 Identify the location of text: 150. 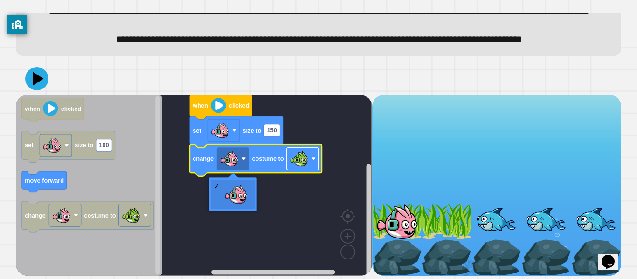
(272, 130).